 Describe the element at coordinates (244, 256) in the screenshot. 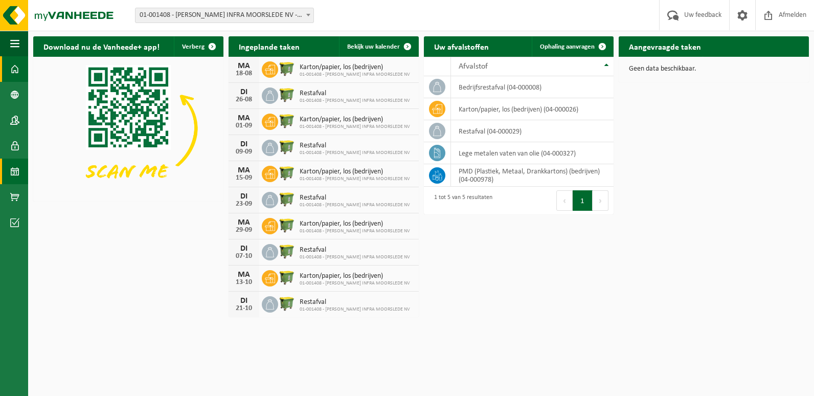

I see `div: 07-10` at that location.